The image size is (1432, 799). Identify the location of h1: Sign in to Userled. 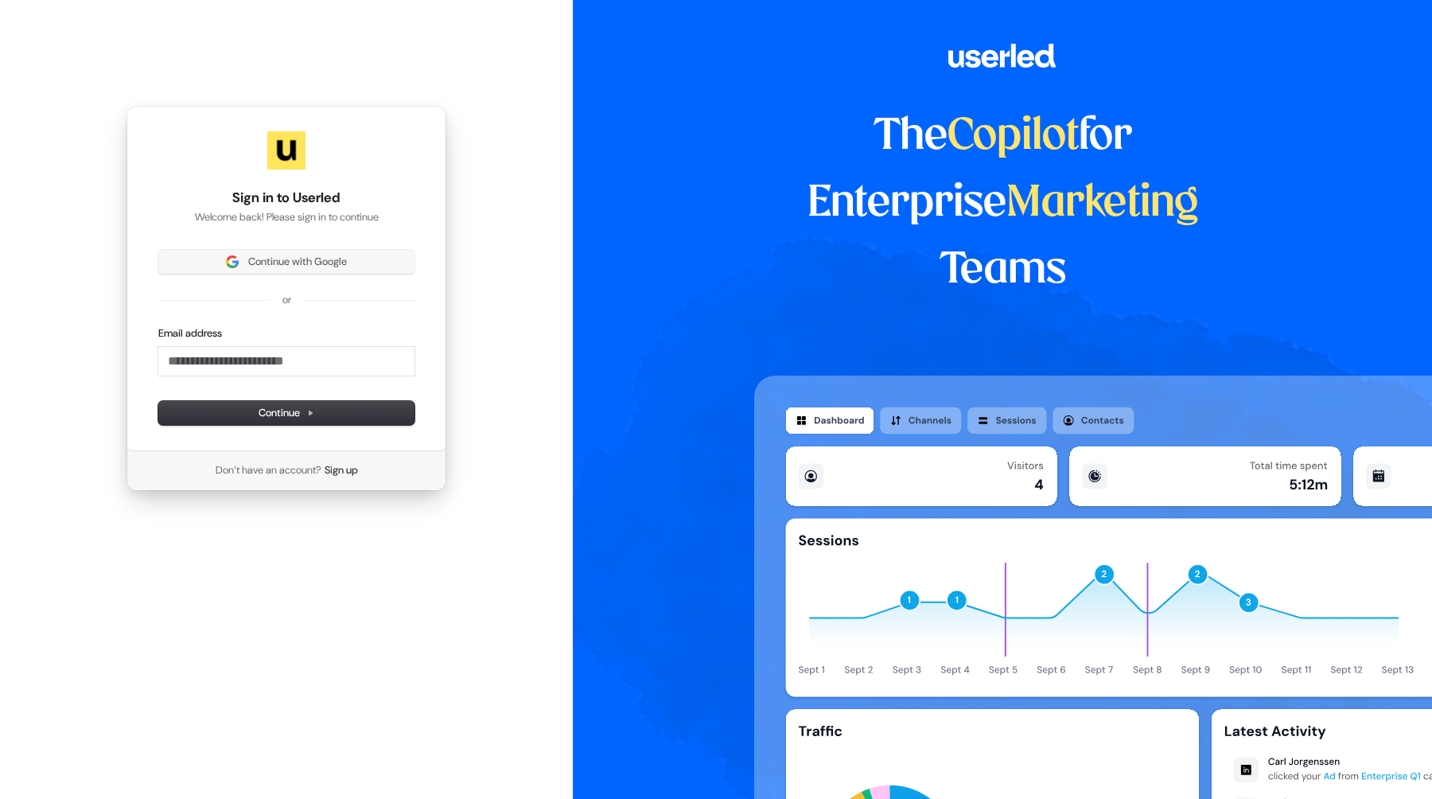
(286, 198).